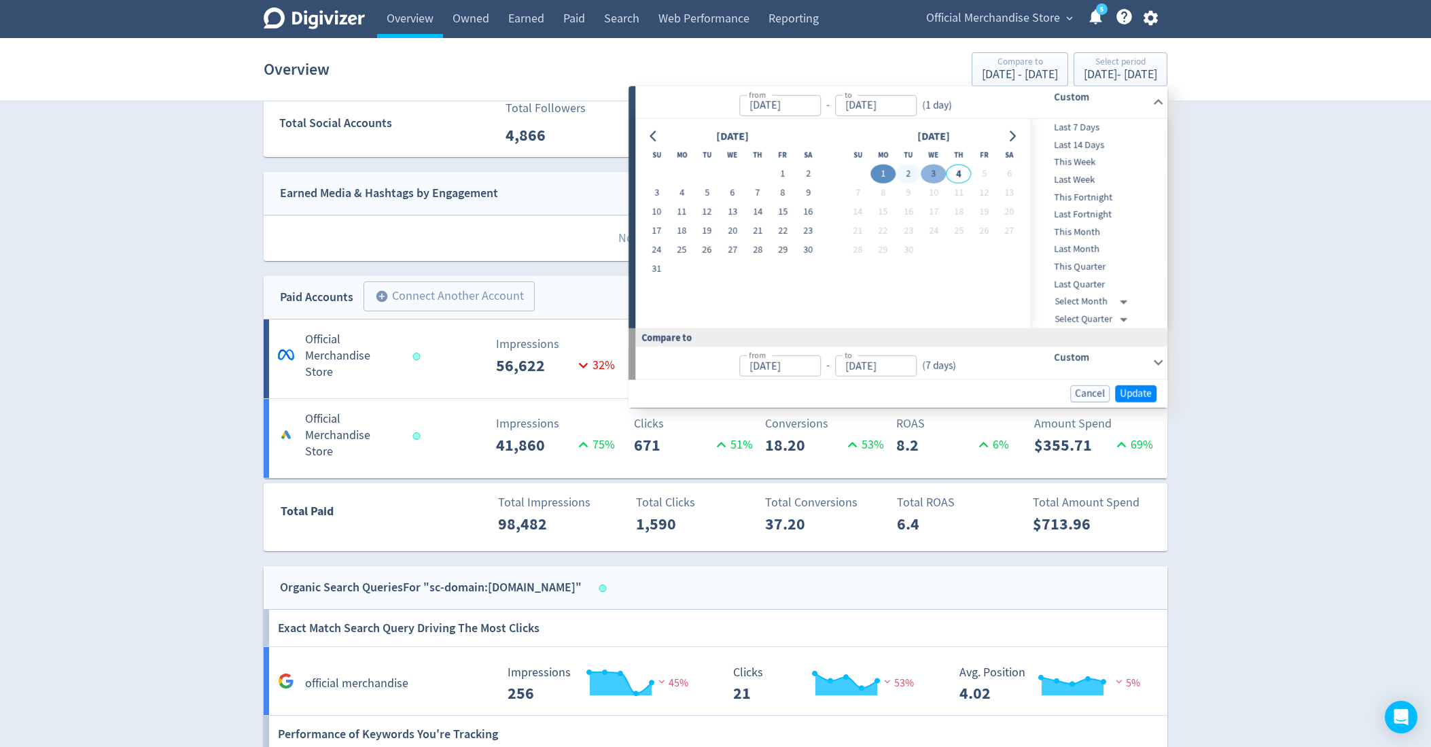  Describe the element at coordinates (858, 212) in the screenshot. I see `button: 14` at that location.